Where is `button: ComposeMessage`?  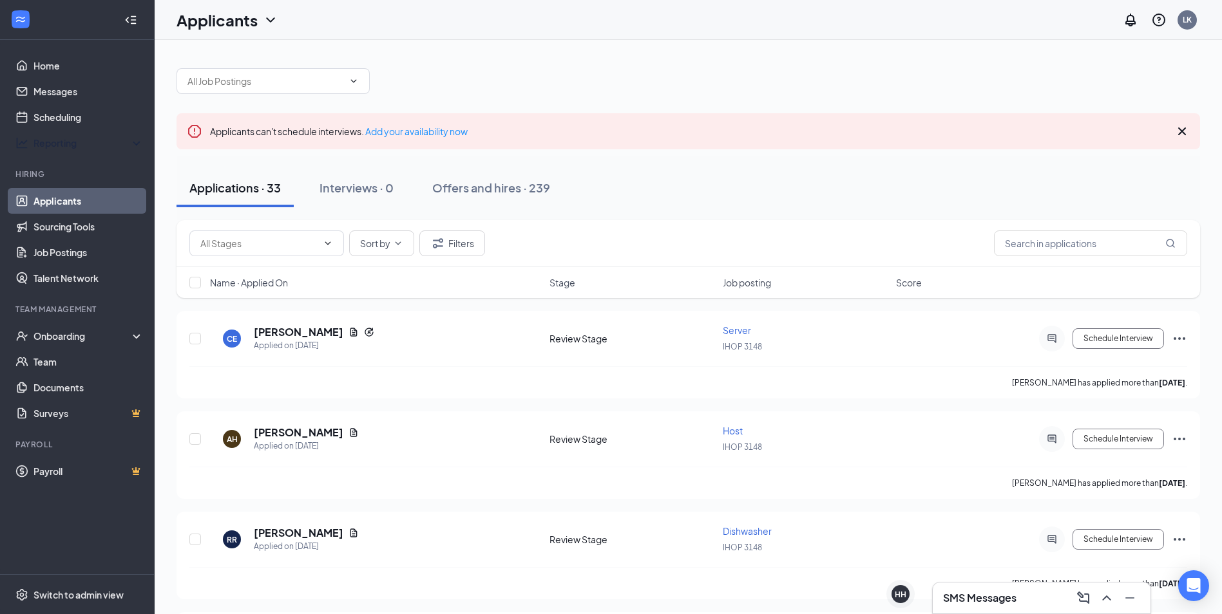
button: ComposeMessage is located at coordinates (1083, 598).